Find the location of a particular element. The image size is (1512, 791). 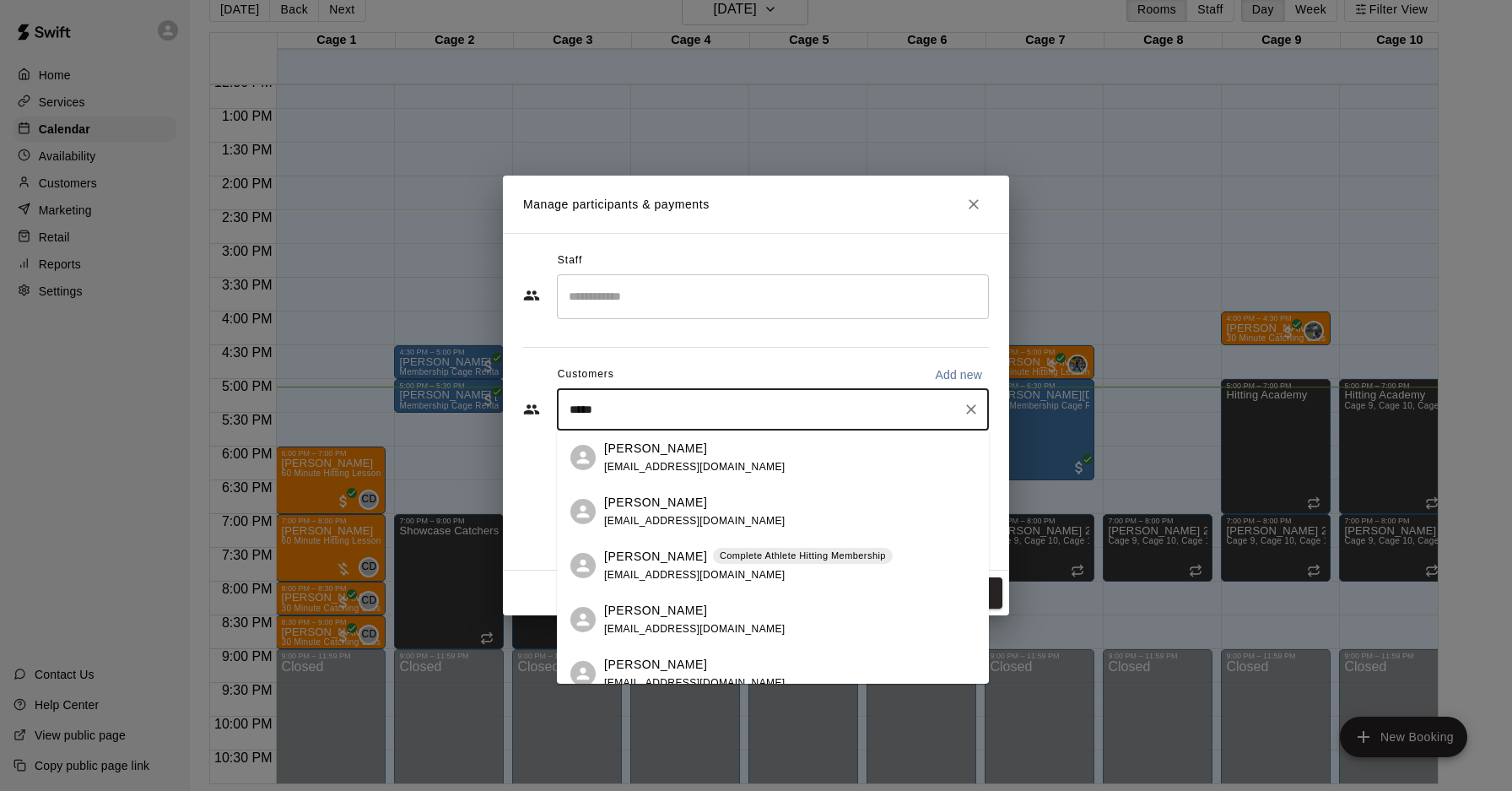

button: Add new is located at coordinates (959, 375).